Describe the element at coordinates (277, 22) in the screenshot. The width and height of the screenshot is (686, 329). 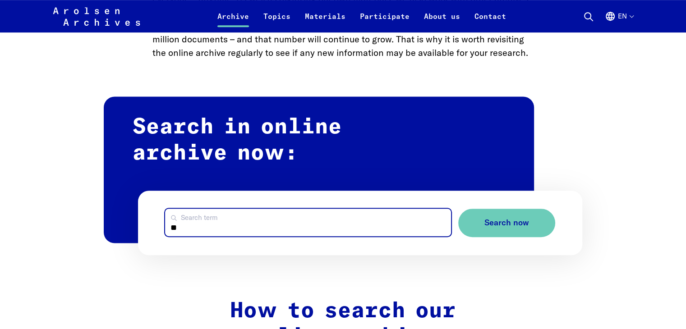
I see `a: Topics` at that location.